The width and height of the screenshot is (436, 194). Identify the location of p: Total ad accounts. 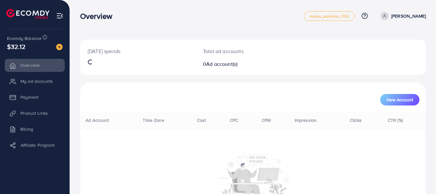
(239, 51).